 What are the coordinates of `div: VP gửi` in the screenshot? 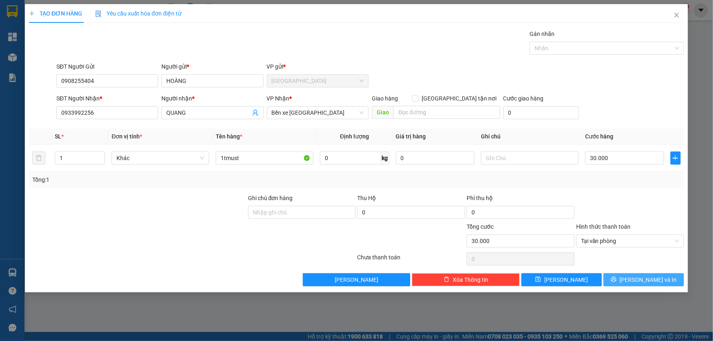 It's located at (318, 67).